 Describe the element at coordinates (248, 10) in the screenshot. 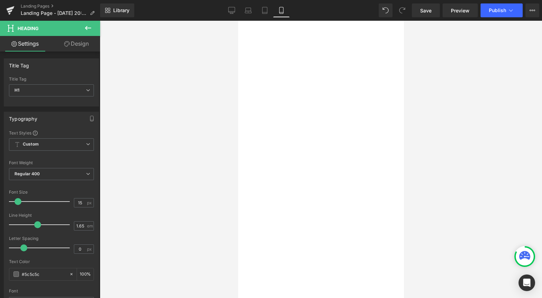

I see `a: Laptop` at that location.